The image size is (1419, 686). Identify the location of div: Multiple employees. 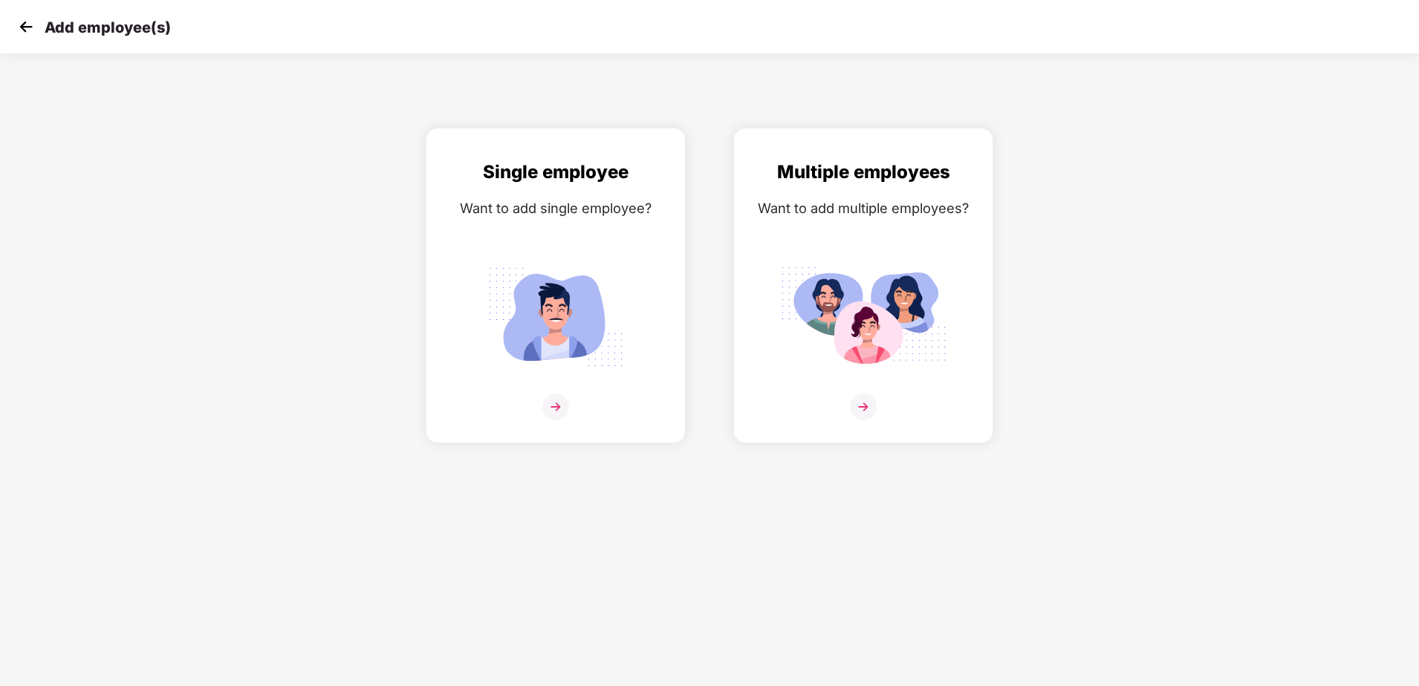
(863, 172).